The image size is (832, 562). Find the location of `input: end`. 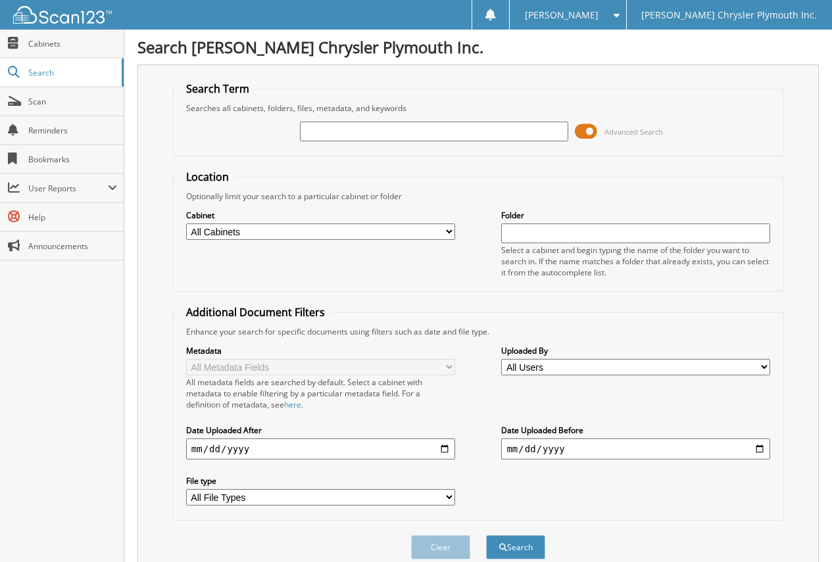

input: end is located at coordinates (635, 449).